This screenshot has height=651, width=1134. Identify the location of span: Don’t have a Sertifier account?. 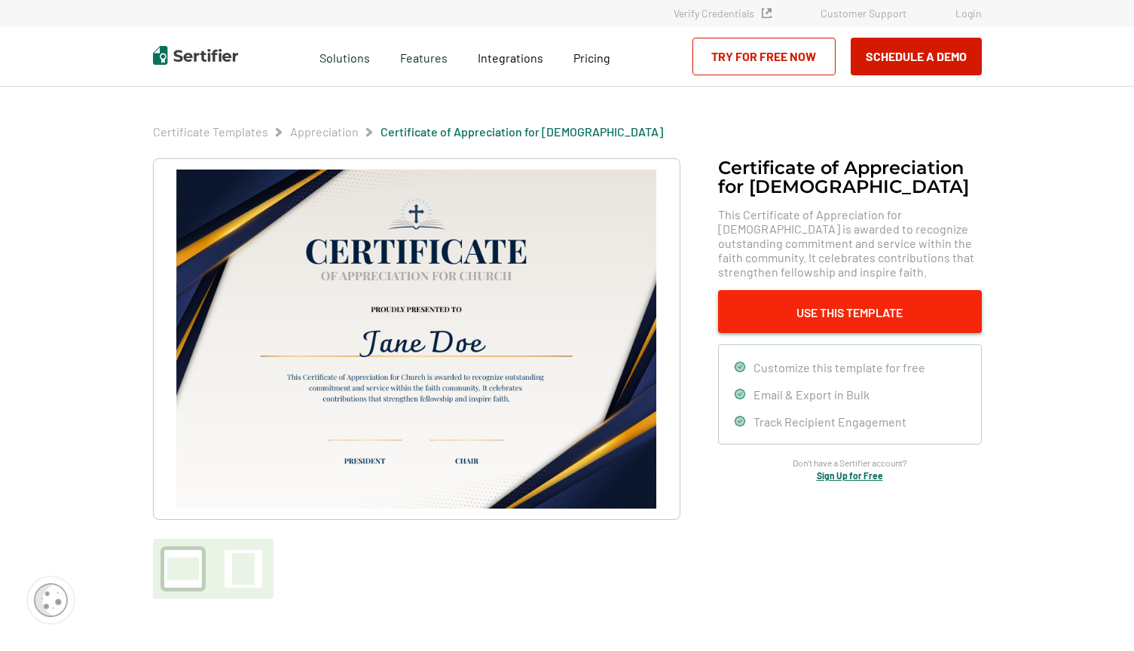
(850, 463).